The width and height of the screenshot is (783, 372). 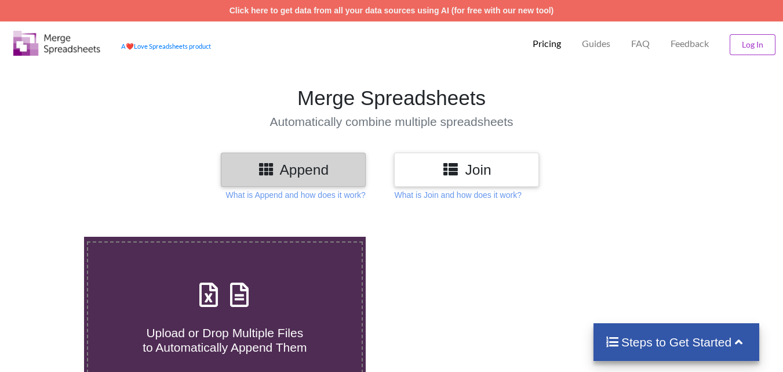 What do you see at coordinates (690, 43) in the screenshot?
I see `span: Feedback` at bounding box center [690, 43].